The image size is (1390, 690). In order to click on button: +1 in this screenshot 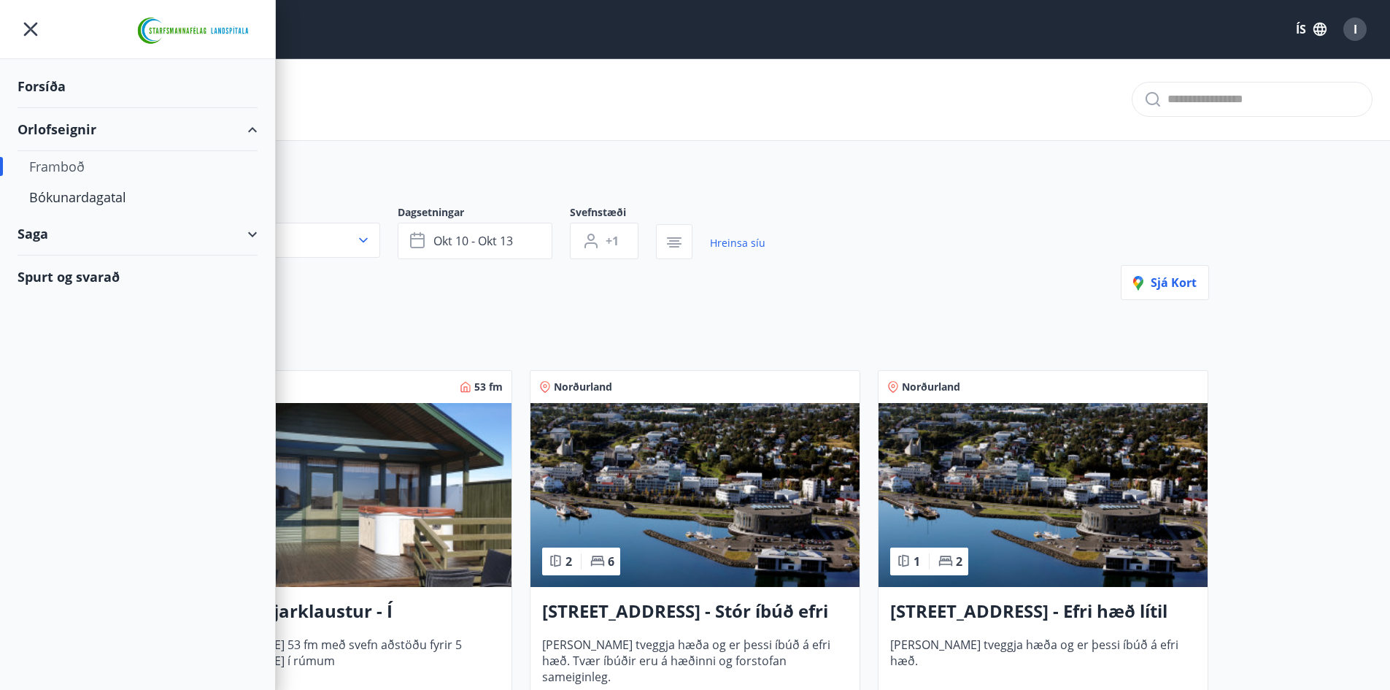, I will do `click(604, 241)`.